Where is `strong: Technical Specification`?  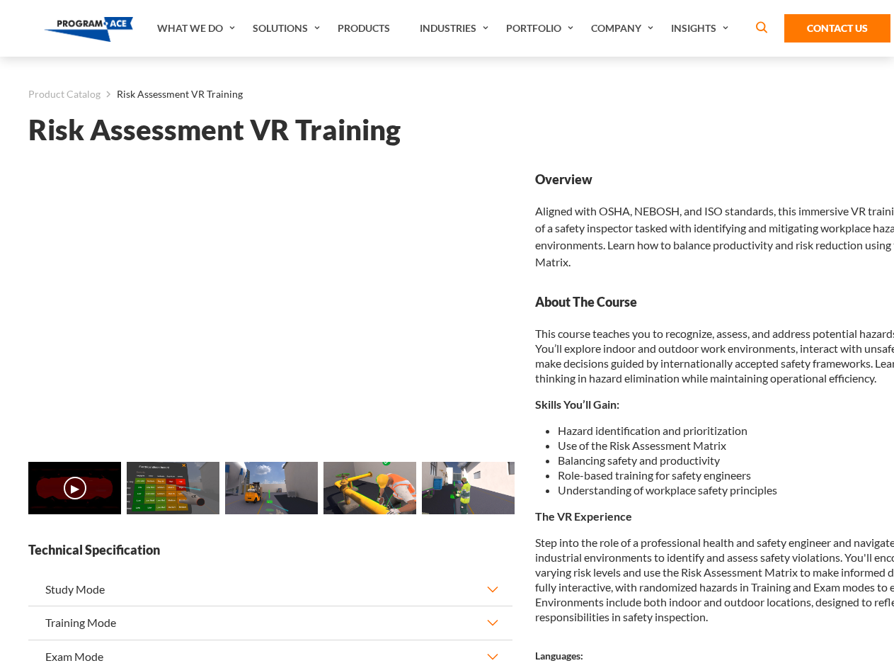
strong: Technical Specification is located at coordinates (270, 549).